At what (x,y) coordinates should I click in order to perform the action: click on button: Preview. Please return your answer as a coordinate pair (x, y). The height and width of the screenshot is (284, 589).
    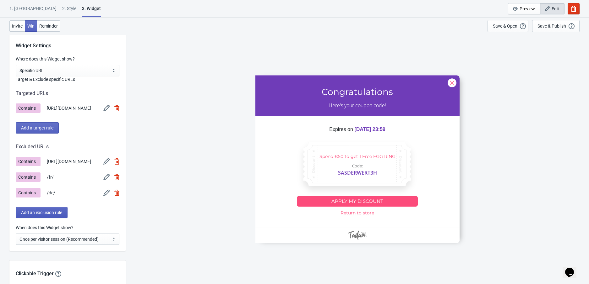
    Looking at the image, I should click on (524, 9).